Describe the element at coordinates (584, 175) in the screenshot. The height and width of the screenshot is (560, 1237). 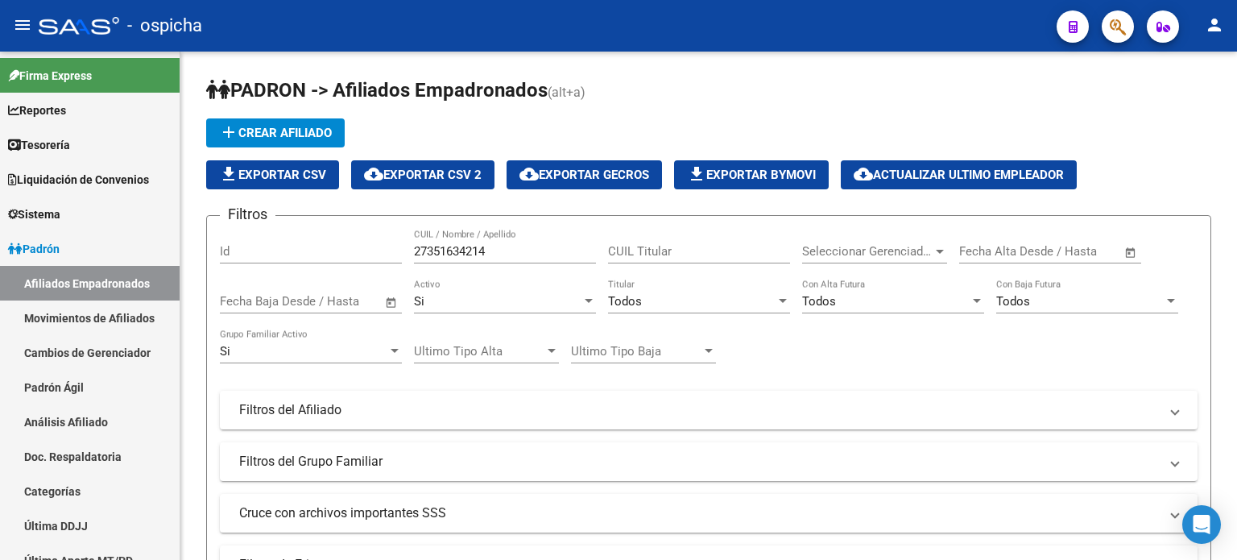
I see `button: Exportar GECROS` at that location.